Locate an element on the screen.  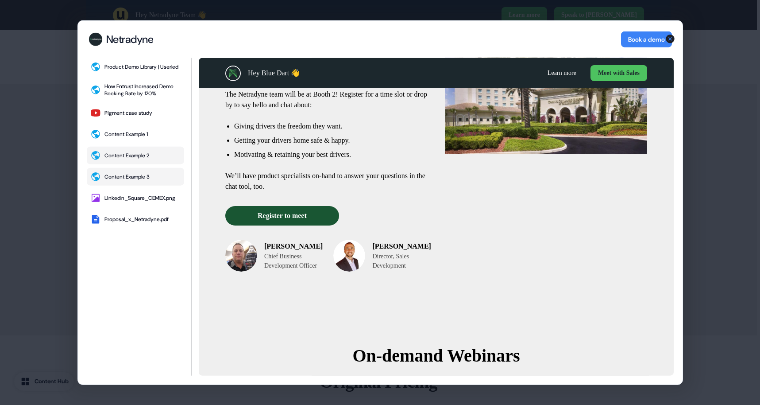
button: Content Example 3 is located at coordinates (136, 177).